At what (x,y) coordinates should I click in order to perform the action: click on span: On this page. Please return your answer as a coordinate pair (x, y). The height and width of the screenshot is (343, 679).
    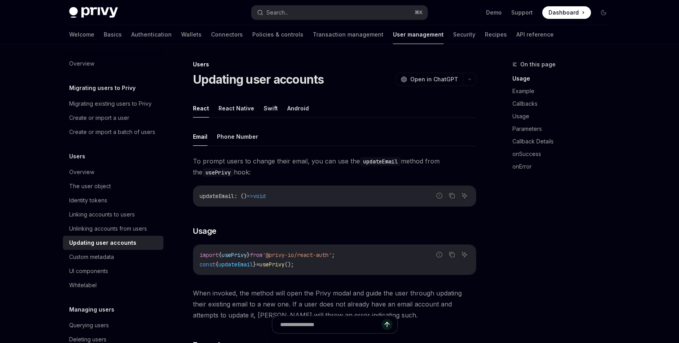
    Looking at the image, I should click on (538, 64).